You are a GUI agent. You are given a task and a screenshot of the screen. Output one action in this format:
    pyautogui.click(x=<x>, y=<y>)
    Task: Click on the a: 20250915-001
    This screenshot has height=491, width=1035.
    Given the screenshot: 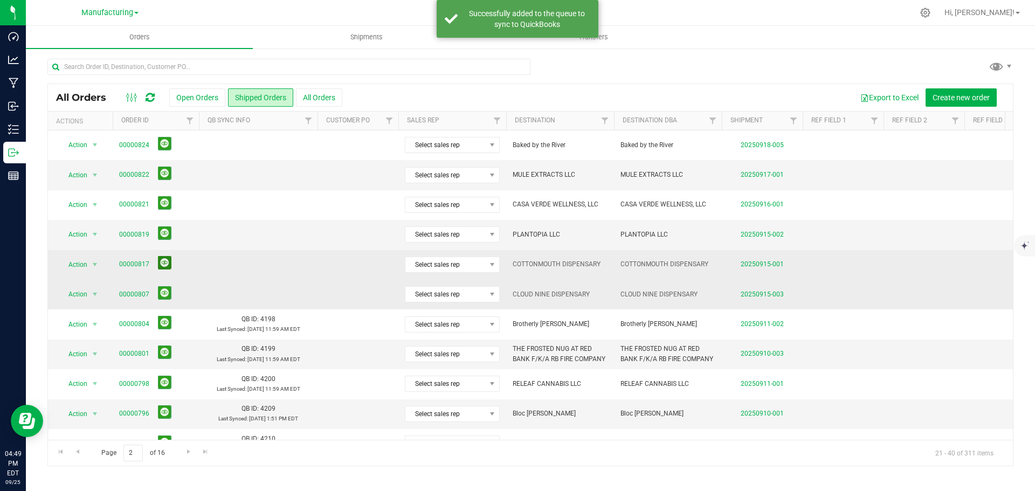 What is the action you would take?
    pyautogui.click(x=762, y=264)
    